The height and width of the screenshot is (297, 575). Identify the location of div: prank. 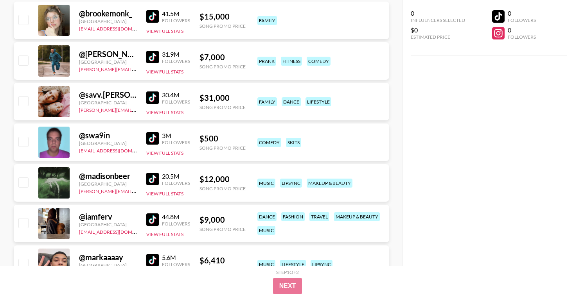
(267, 61).